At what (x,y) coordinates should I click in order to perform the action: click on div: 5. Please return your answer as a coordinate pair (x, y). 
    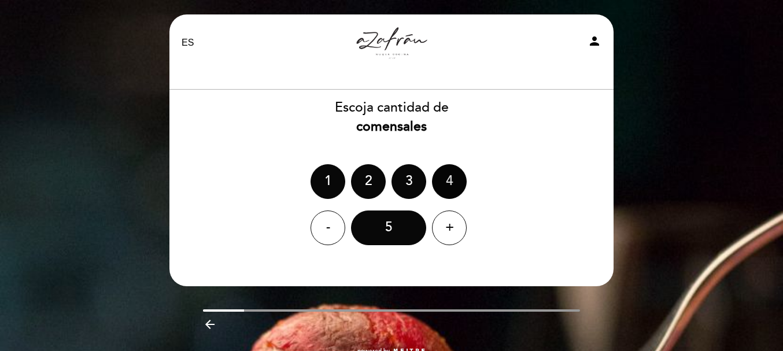
    Looking at the image, I should click on (388, 228).